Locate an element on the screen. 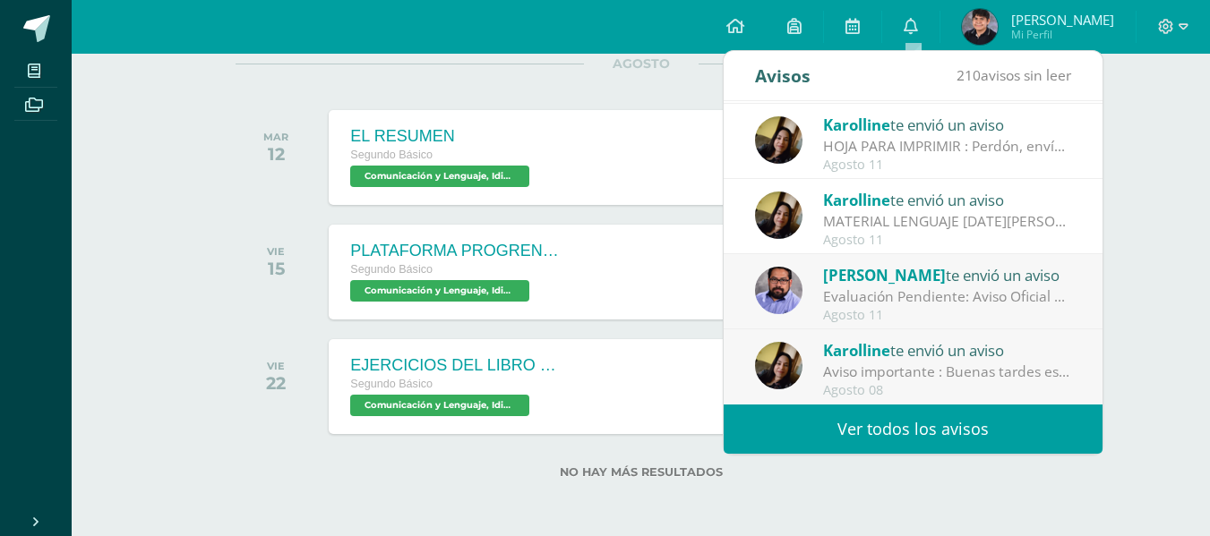 Image resolution: width=1210 pixels, height=536 pixels. div: EJERCICIOS DEL LIBRO DE TEXTO is located at coordinates (458, 365).